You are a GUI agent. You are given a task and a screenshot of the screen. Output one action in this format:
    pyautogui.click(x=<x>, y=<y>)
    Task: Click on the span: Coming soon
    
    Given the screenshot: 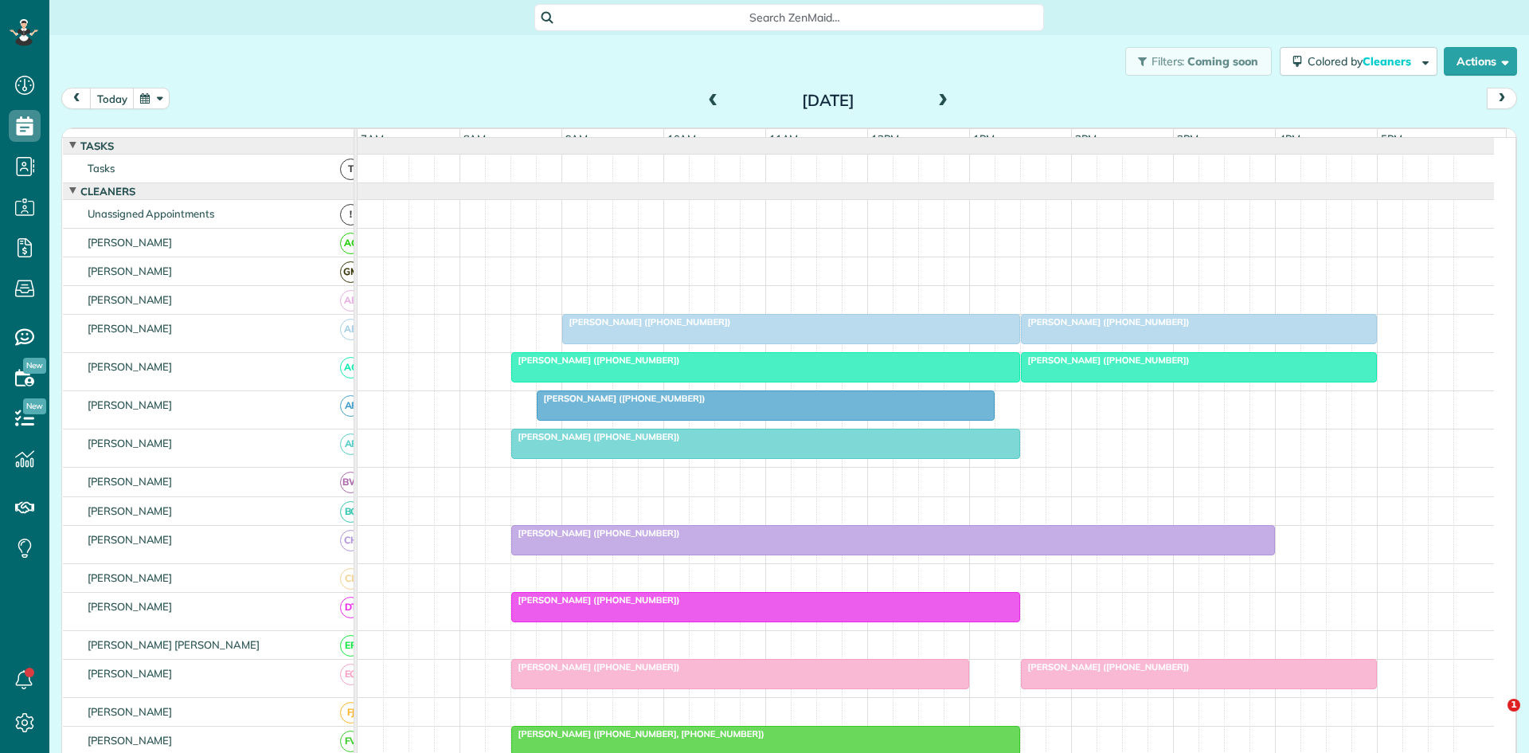 What is the action you would take?
    pyautogui.click(x=1223, y=61)
    